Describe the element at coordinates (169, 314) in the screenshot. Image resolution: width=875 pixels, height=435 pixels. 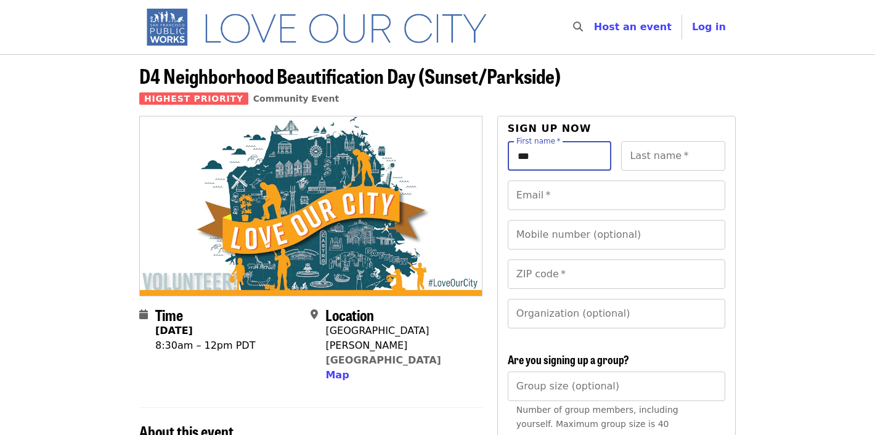
I see `span: Time` at that location.